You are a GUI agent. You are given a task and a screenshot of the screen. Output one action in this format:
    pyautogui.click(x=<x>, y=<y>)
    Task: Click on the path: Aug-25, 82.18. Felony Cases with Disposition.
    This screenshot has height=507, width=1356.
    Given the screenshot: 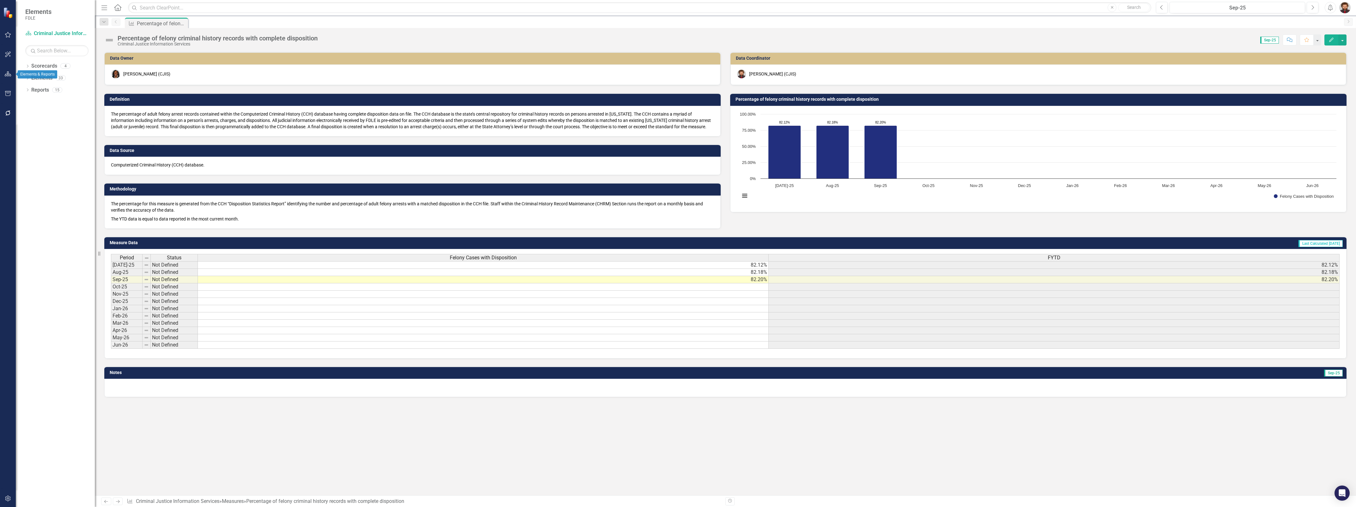 What is the action you would take?
    pyautogui.click(x=832, y=152)
    